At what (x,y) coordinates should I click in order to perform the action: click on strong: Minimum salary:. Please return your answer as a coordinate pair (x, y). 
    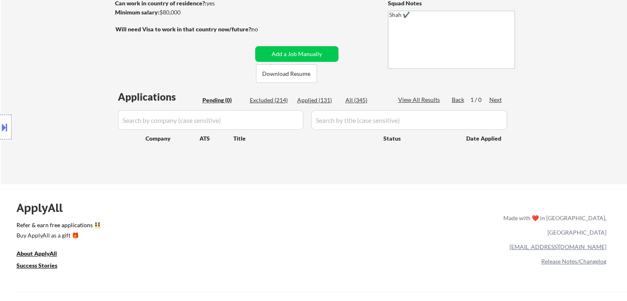
    Looking at the image, I should click on (137, 12).